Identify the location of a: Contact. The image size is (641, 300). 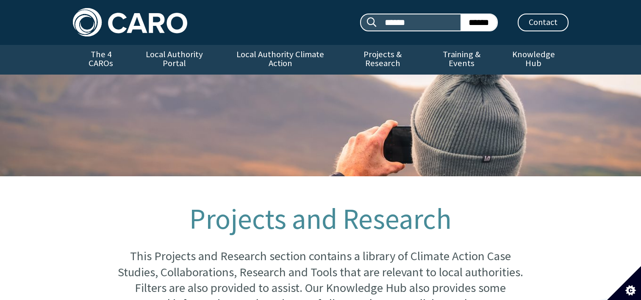
(543, 22).